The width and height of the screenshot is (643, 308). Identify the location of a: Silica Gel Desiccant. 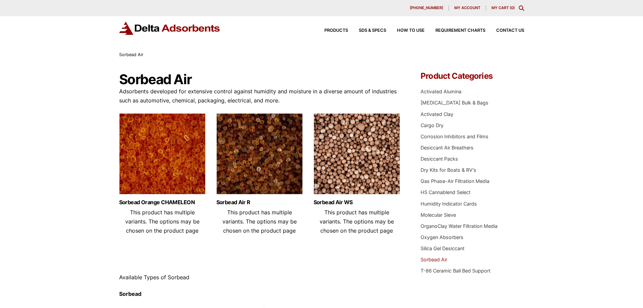
(443, 248).